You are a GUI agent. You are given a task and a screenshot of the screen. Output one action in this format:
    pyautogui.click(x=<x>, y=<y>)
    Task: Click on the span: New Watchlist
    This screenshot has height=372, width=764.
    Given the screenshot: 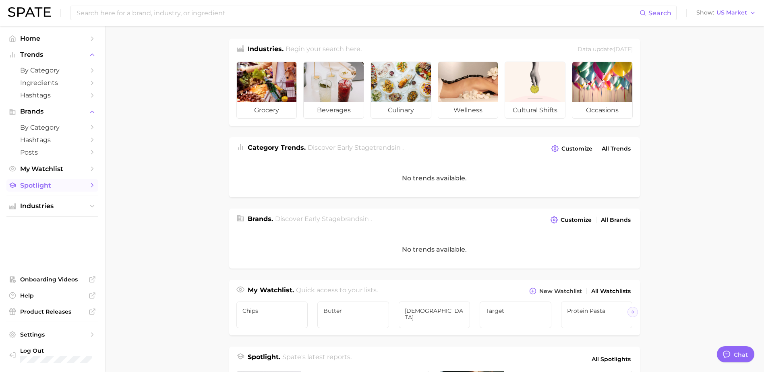 What is the action you would take?
    pyautogui.click(x=561, y=291)
    